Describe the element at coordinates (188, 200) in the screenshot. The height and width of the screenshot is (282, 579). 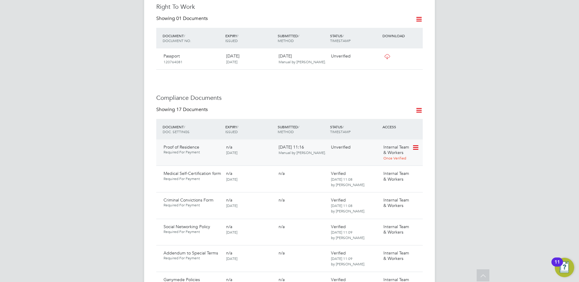
I see `span: Criminal Convictions Form` at that location.